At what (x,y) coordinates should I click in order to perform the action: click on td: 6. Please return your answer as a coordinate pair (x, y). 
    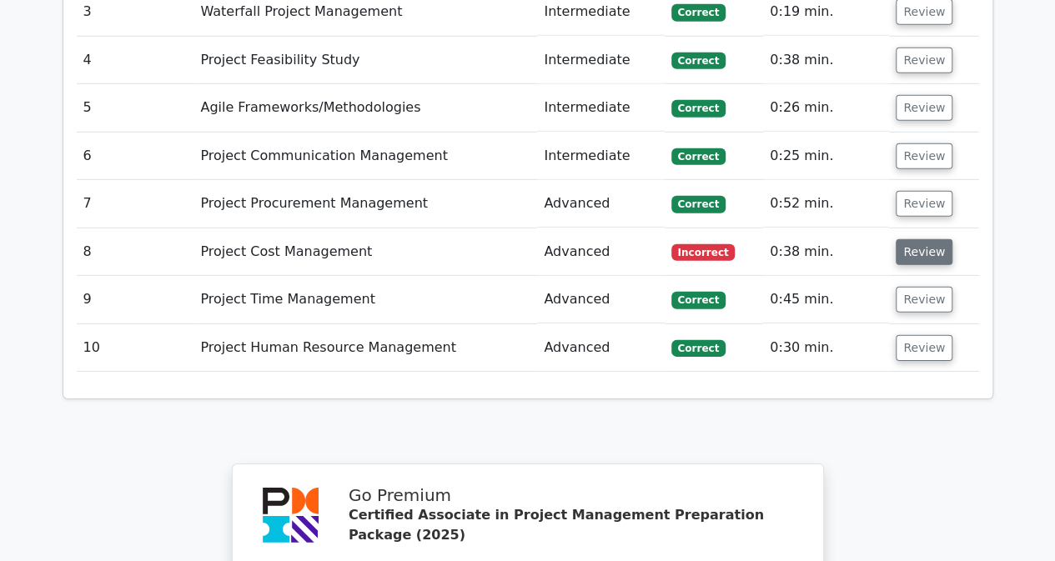
    Looking at the image, I should click on (135, 156).